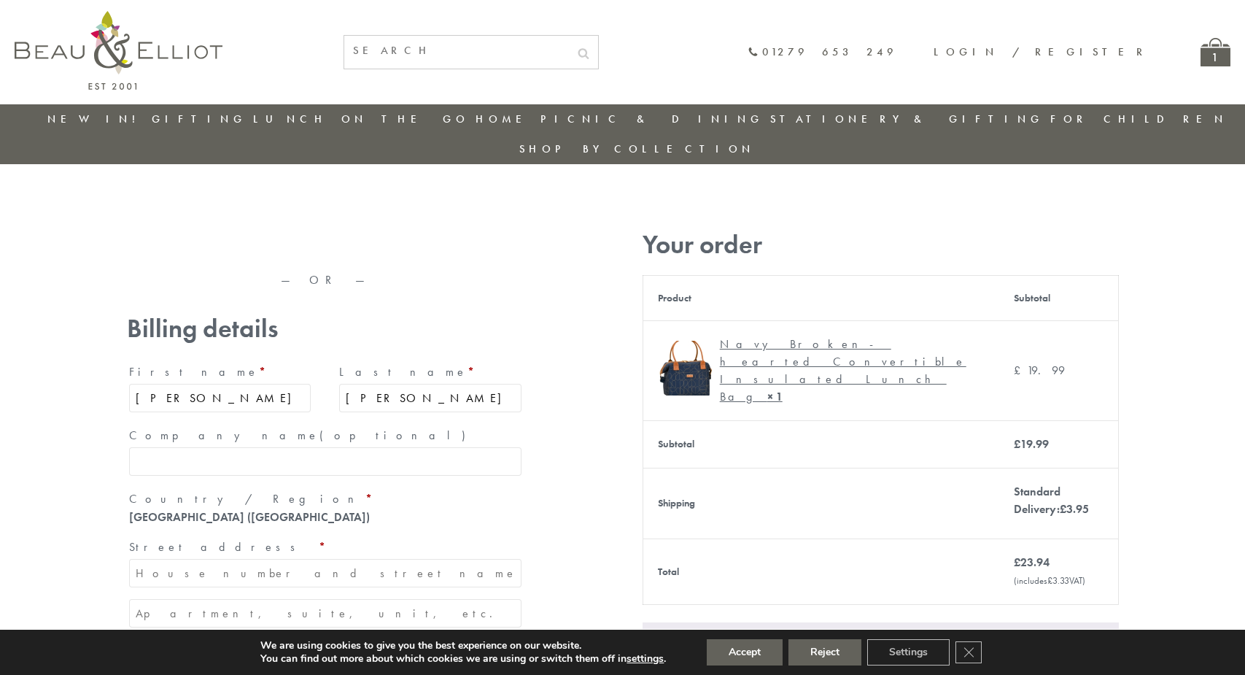 The width and height of the screenshot is (1245, 675). Describe the element at coordinates (908, 652) in the screenshot. I see `button: Settings` at that location.